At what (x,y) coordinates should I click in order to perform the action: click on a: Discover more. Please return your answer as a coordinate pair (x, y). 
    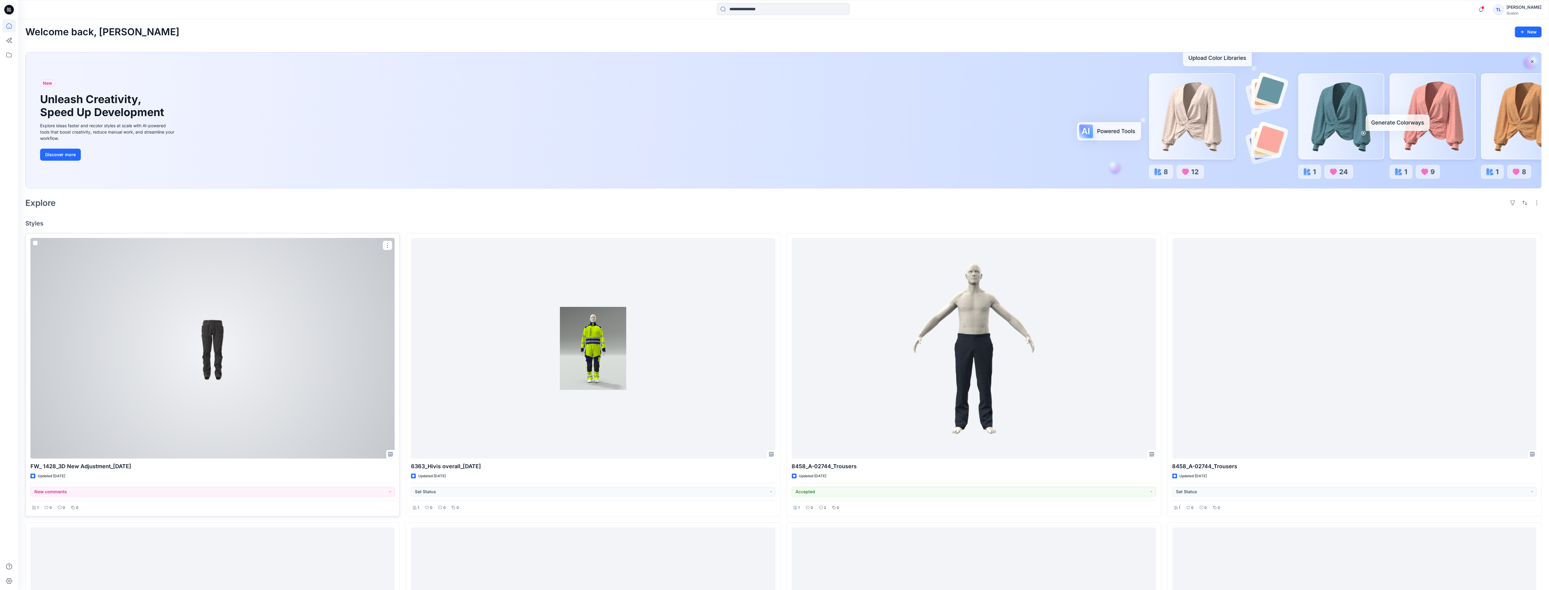
    Looking at the image, I should click on (108, 155).